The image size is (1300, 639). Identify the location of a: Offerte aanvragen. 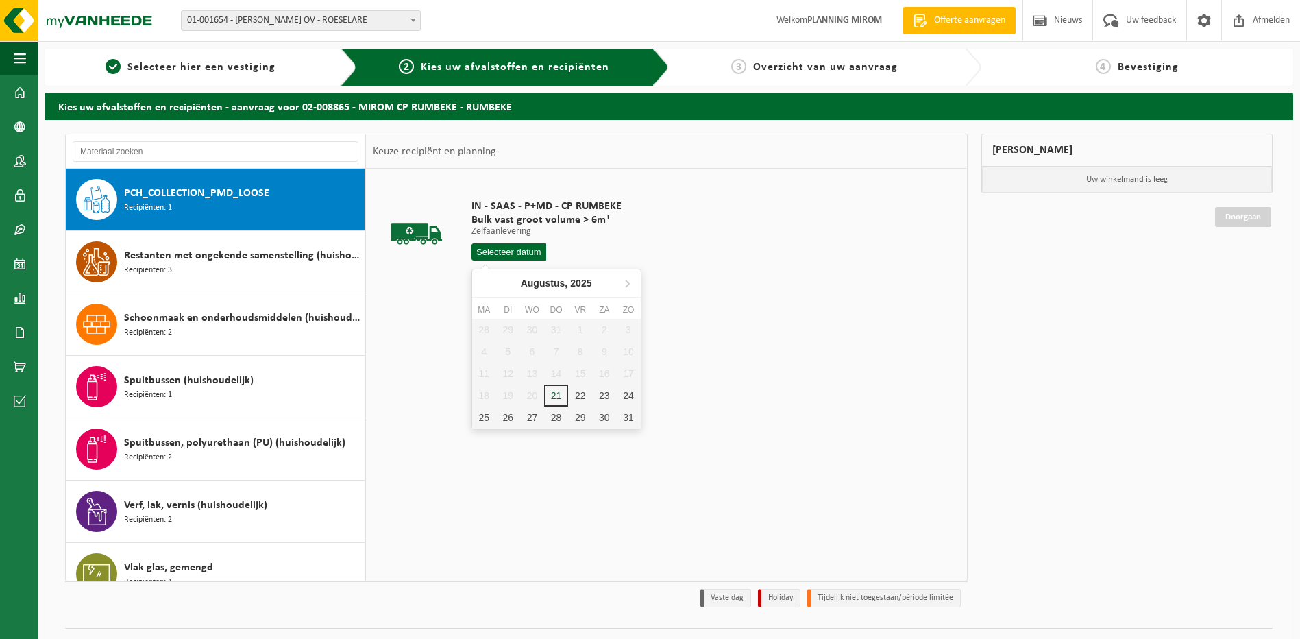
(959, 21).